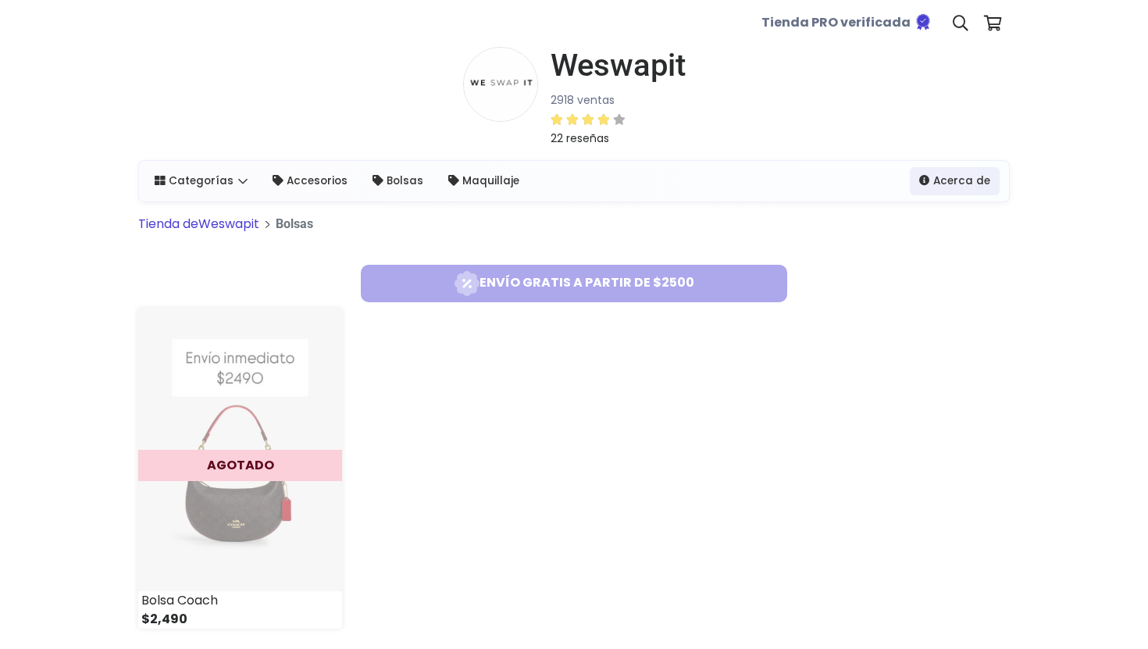 This screenshot has height=649, width=1148. Describe the element at coordinates (294, 223) in the screenshot. I see `span: Bolsas` at that location.